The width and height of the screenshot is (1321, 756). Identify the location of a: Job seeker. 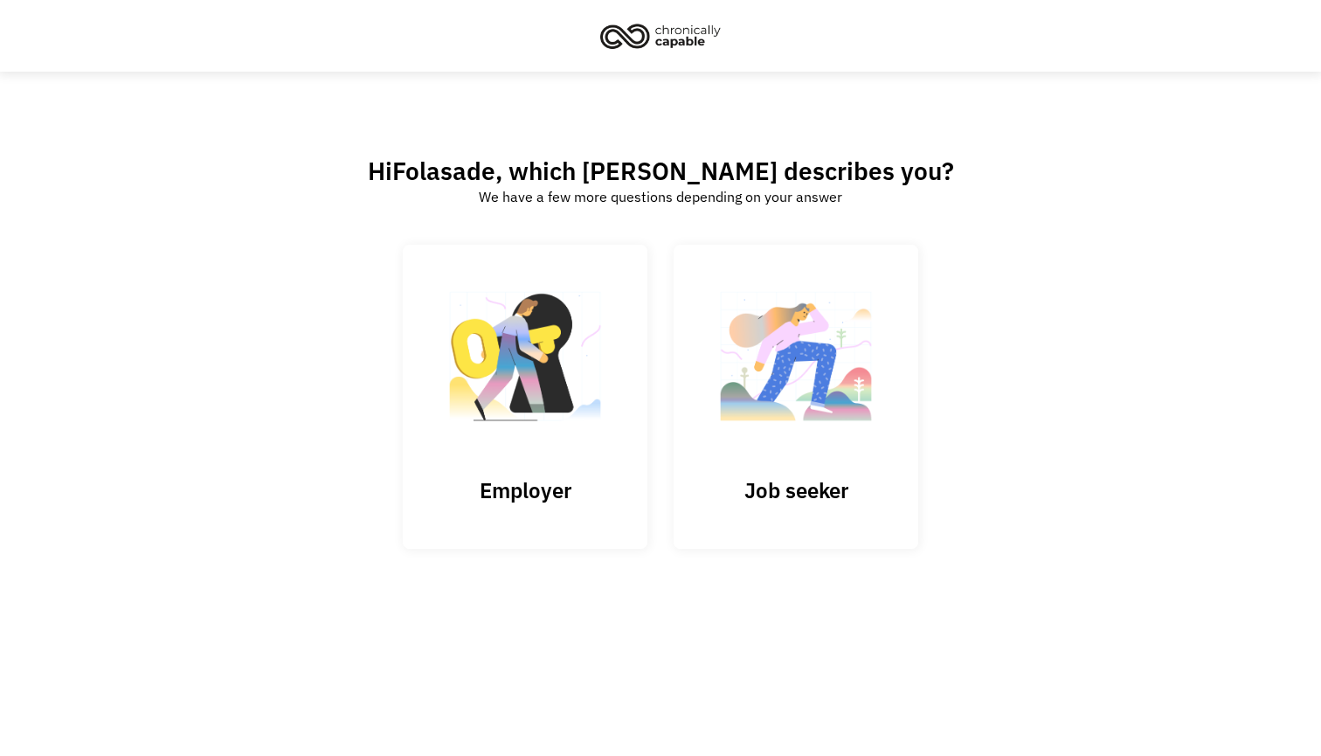
(796, 396).